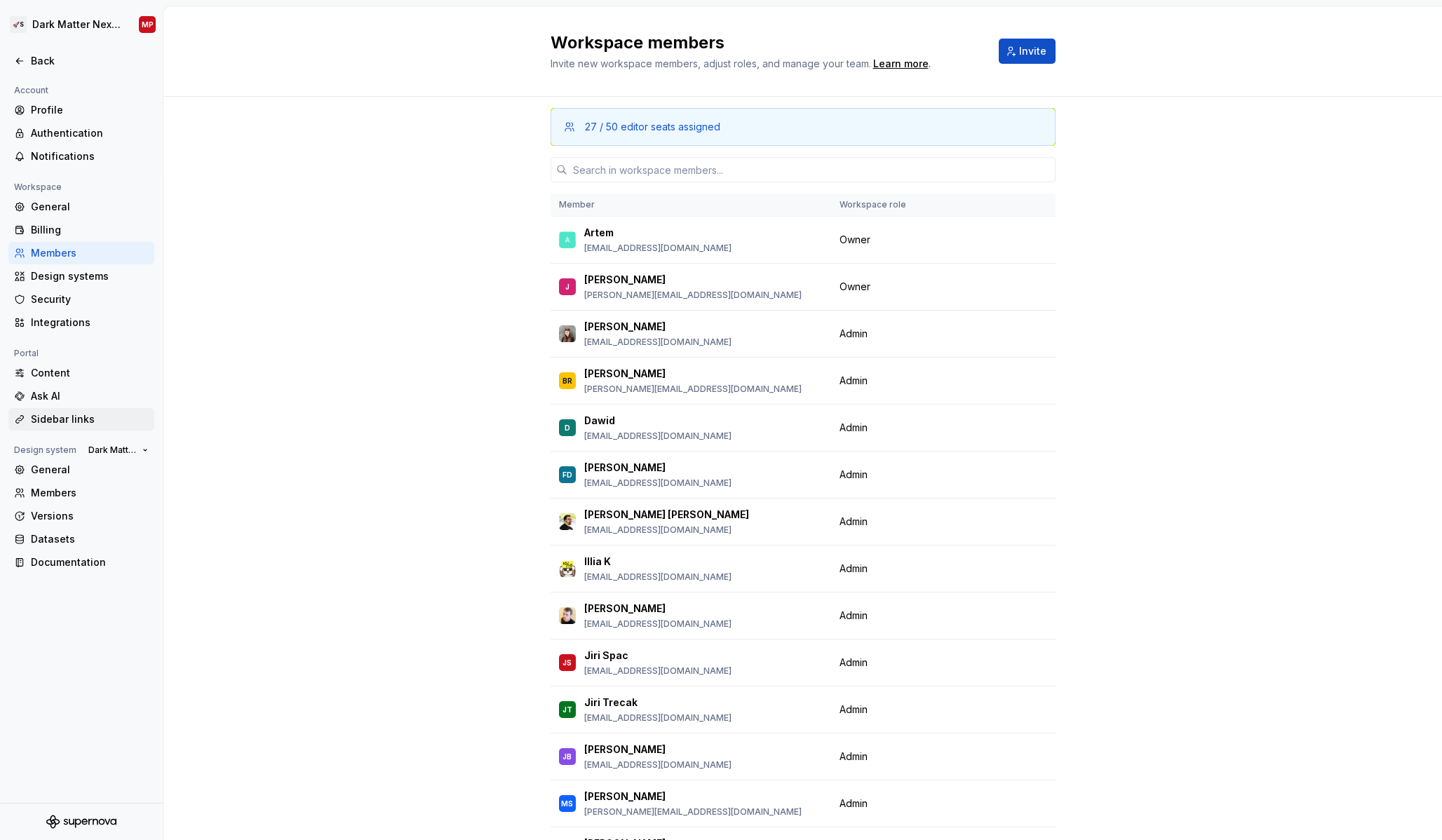 This screenshot has width=1442, height=840. I want to click on img: Jan Poisl, so click(568, 616).